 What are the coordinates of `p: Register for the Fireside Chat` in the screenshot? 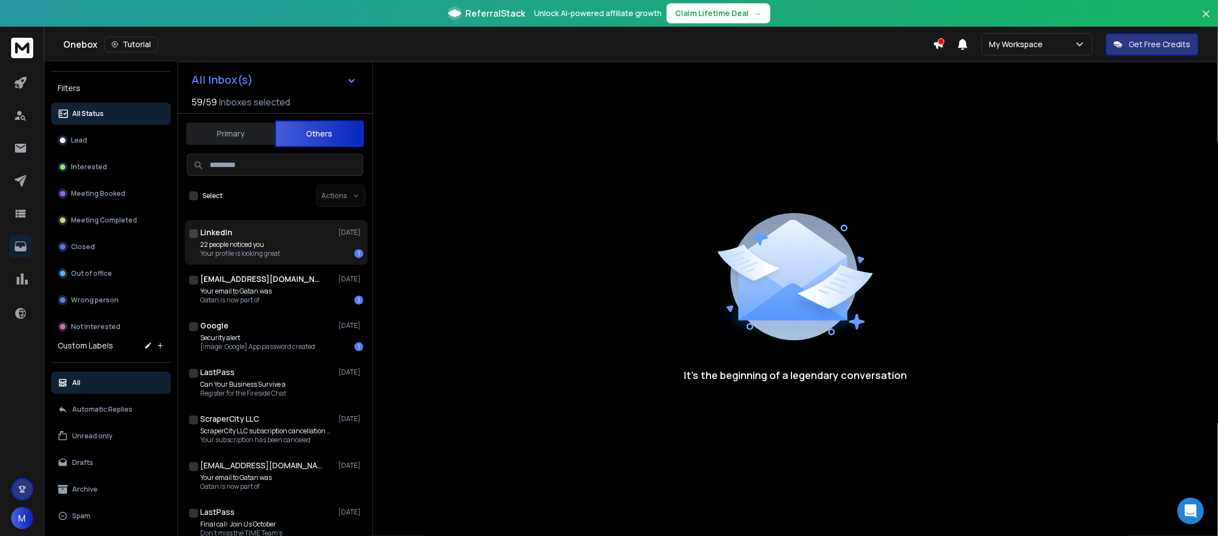 It's located at (243, 393).